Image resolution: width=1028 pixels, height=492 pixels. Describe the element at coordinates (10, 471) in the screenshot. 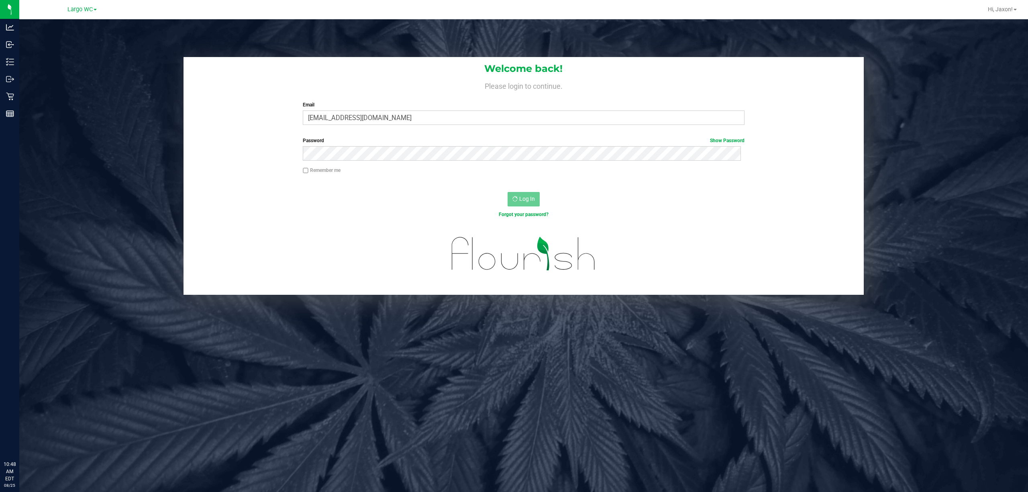

I see `p: 10:48 AM EDT` at that location.